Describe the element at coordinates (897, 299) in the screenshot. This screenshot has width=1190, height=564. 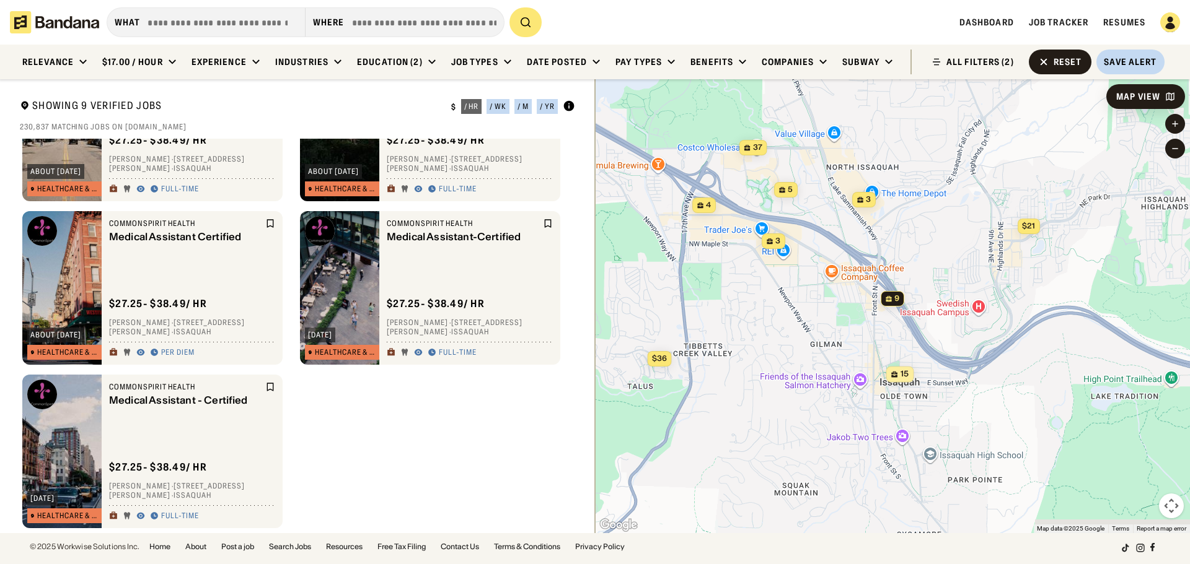
I see `span: 9` at that location.